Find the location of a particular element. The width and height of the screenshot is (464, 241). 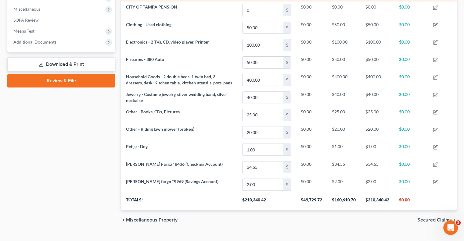

a: Download & Print is located at coordinates (61, 64).